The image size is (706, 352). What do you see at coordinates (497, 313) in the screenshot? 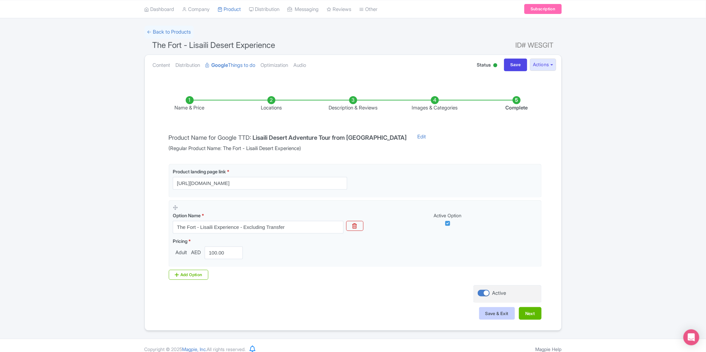
I see `button: Save & Exit` at bounding box center [497, 313].